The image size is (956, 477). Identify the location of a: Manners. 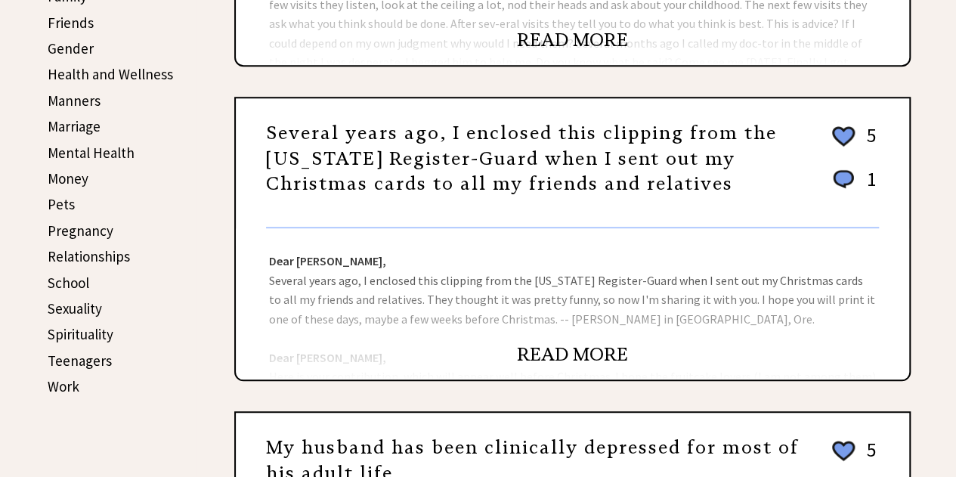
(74, 101).